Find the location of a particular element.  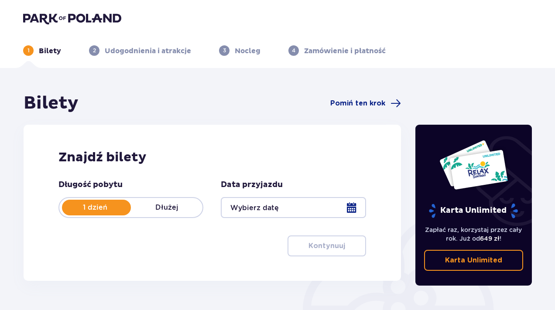

p: Zapłać raz, korzystaj przez cały rok. Już od ! is located at coordinates (474, 234).